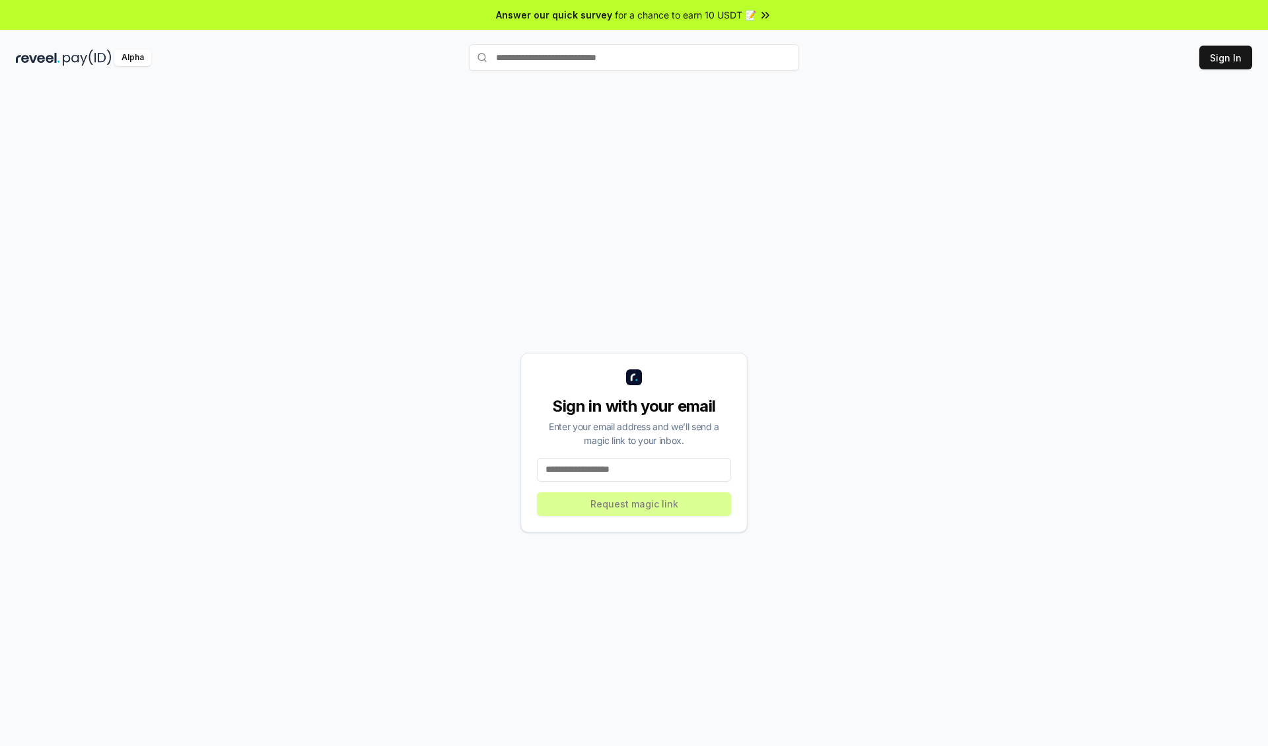  Describe the element at coordinates (1226, 57) in the screenshot. I see `button: Sign In` at that location.